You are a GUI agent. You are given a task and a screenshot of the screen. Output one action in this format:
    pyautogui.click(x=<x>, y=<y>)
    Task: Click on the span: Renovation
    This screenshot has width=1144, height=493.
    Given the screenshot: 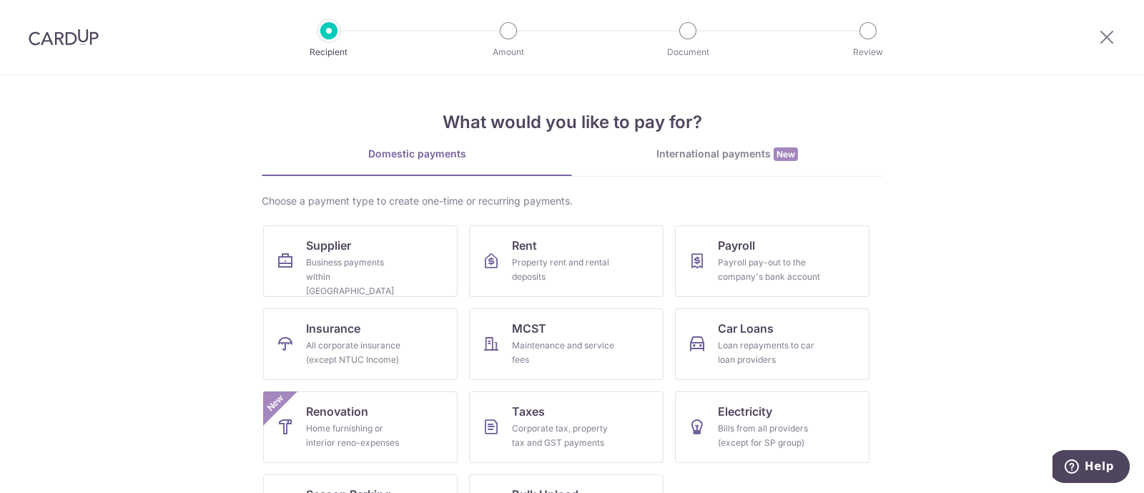 What is the action you would take?
    pyautogui.click(x=337, y=411)
    